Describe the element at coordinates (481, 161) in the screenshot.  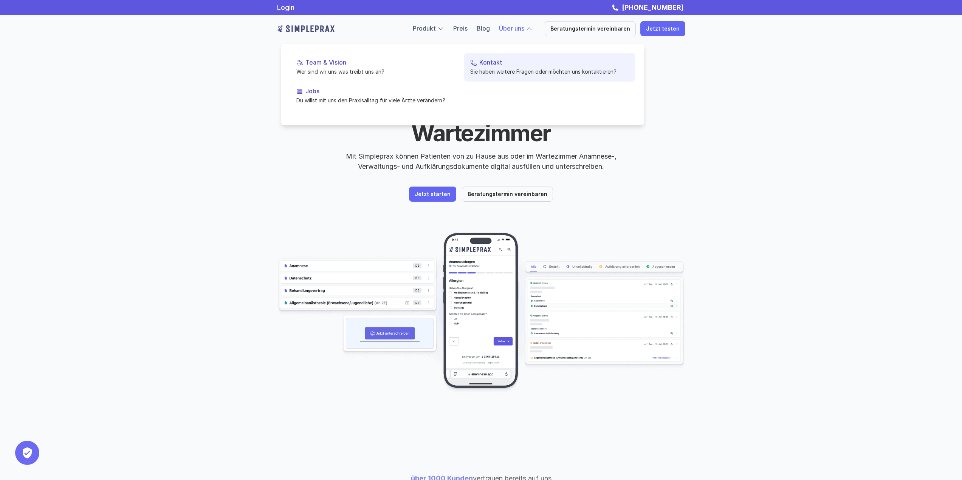
I see `p: Mit Simpleprax können Patienten von zu Hause aus oder im Wartezimmer Anamnese-, Verwaltungs- und ...` at that location.